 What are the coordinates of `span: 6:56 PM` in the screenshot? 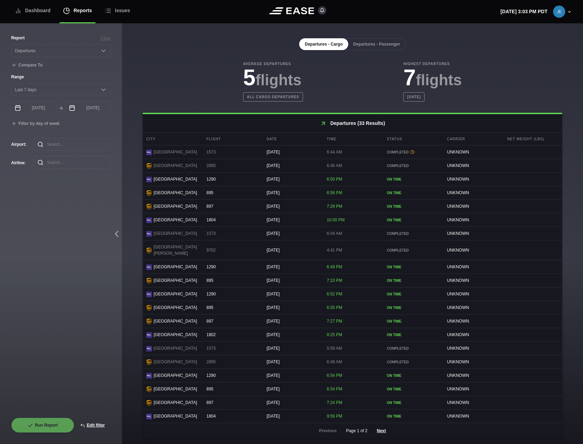 It's located at (334, 193).